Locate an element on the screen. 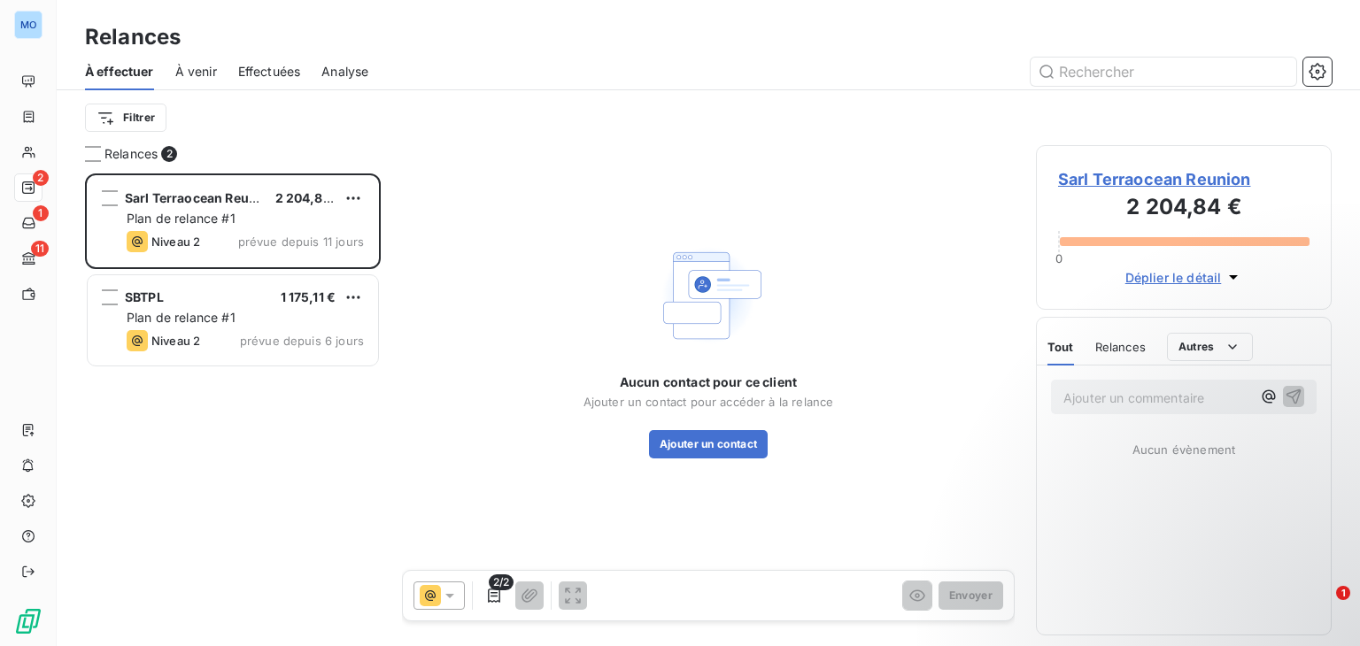 The height and width of the screenshot is (646, 1360). button: Envoyer is located at coordinates (970, 596).